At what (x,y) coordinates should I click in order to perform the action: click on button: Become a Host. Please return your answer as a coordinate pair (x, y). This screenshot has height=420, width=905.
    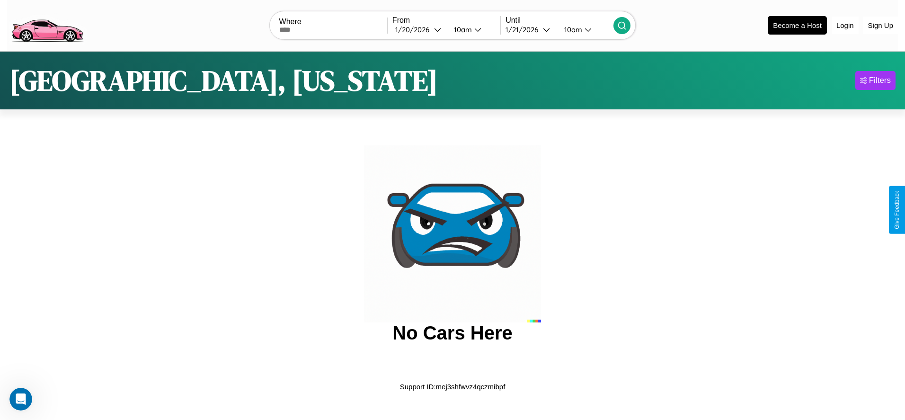
    Looking at the image, I should click on (797, 25).